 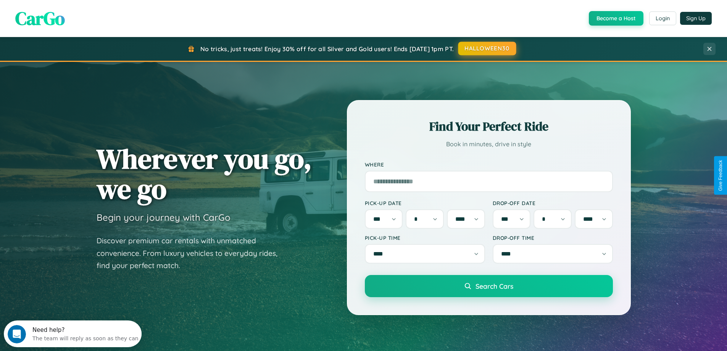 What do you see at coordinates (494, 286) in the screenshot?
I see `span: Search Cars` at bounding box center [494, 286].